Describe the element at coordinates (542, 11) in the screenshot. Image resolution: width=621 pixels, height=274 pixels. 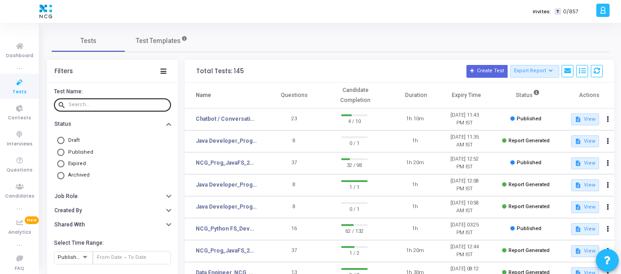
I see `label: Invites:` at that location.